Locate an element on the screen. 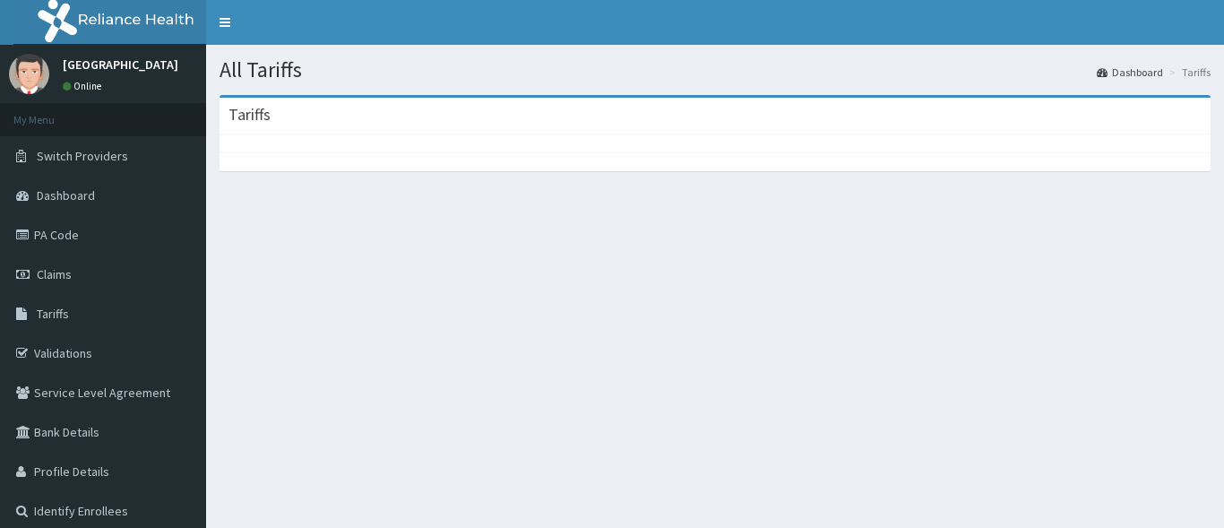  span: Tariffs is located at coordinates (53, 314).